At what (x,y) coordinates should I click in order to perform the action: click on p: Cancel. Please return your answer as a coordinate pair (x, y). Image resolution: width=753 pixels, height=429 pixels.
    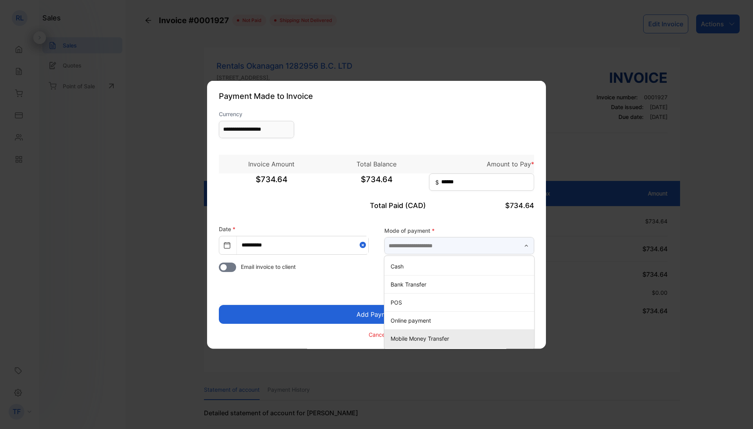
    Looking at the image, I should click on (377, 334).